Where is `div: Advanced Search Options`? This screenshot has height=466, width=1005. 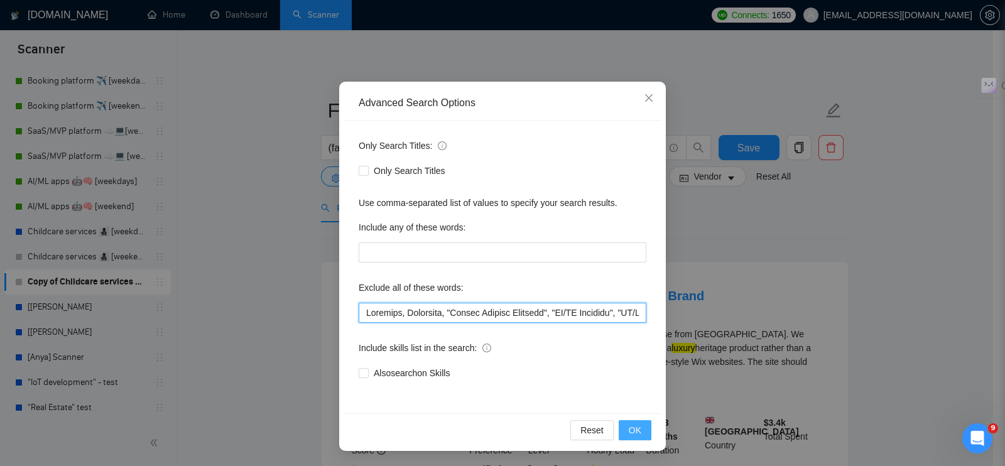
div: Advanced Search Options is located at coordinates (502, 103).